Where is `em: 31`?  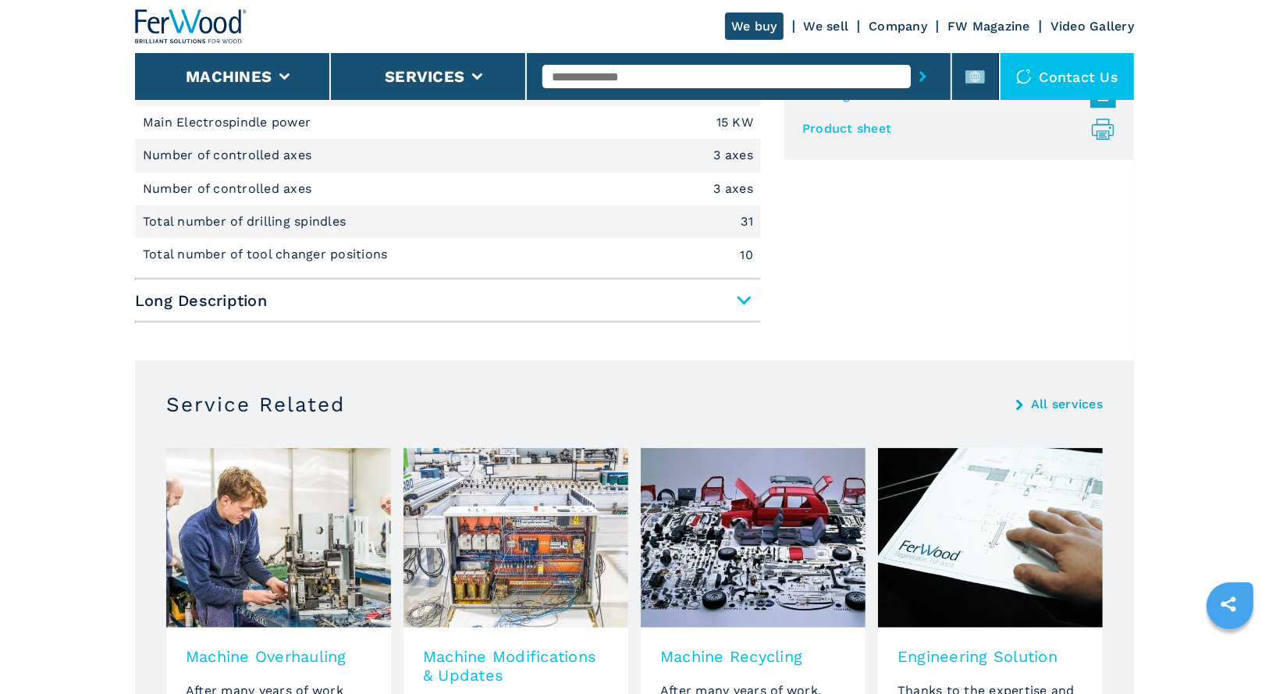
em: 31 is located at coordinates (748, 222).